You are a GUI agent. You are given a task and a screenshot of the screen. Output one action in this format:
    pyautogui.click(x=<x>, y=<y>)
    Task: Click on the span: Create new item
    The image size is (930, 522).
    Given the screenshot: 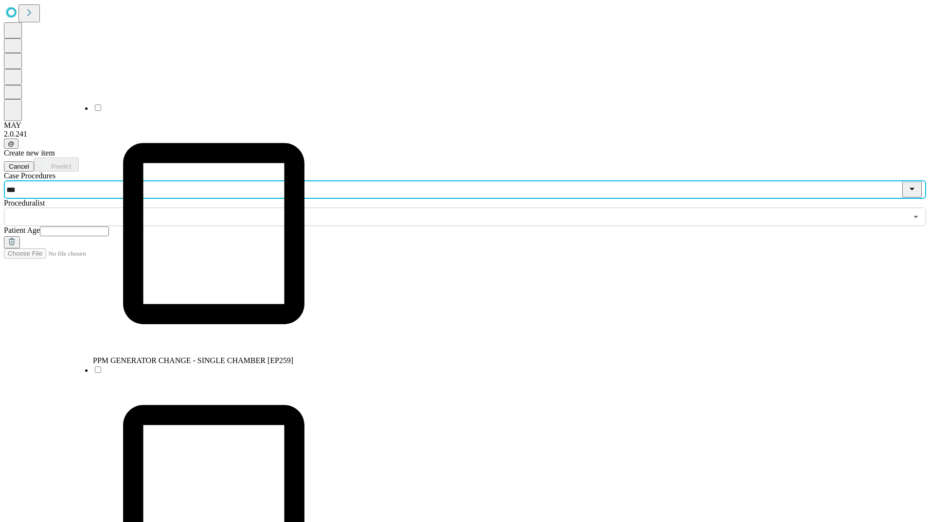 What is the action you would take?
    pyautogui.click(x=29, y=153)
    